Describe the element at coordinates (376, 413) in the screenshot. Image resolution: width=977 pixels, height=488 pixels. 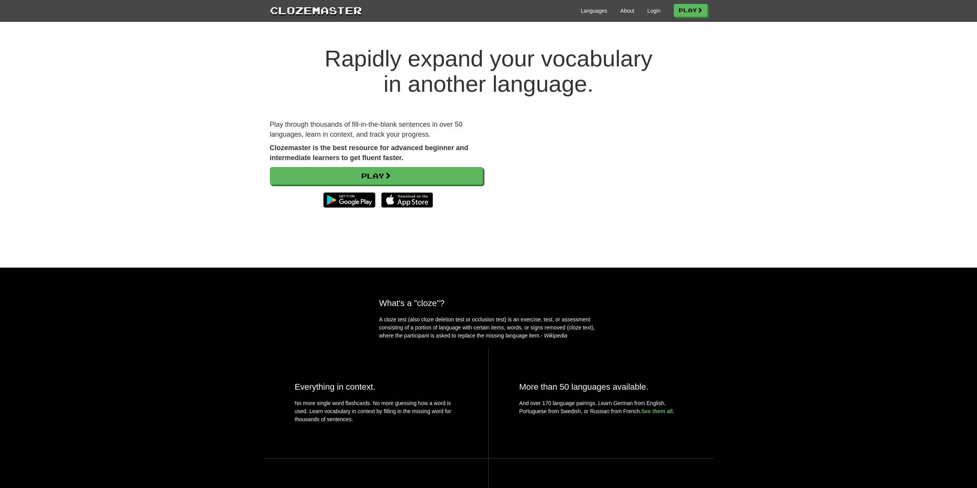
I see `p: No more single word flashcards. No more guessing how a word is used. Learn vocabulary in context ...` at that location.